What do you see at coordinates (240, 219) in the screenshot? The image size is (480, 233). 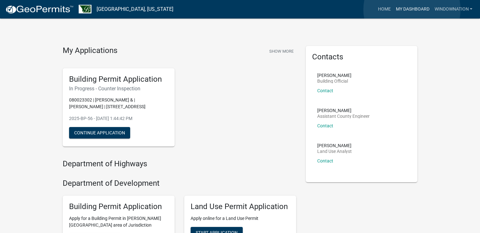 I see `p: Apply online for a Land Use Permit` at bounding box center [240, 219].